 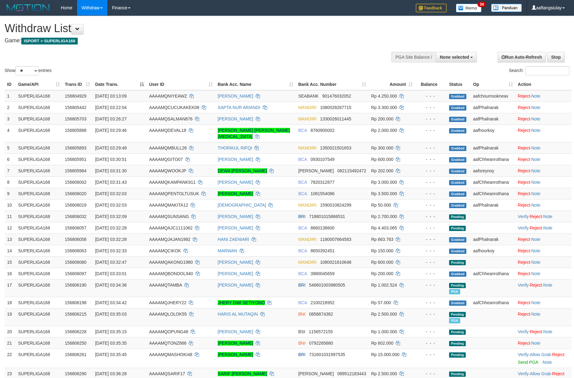 I want to click on th: Date Trans.: activate to sort column descending, so click(x=119, y=84).